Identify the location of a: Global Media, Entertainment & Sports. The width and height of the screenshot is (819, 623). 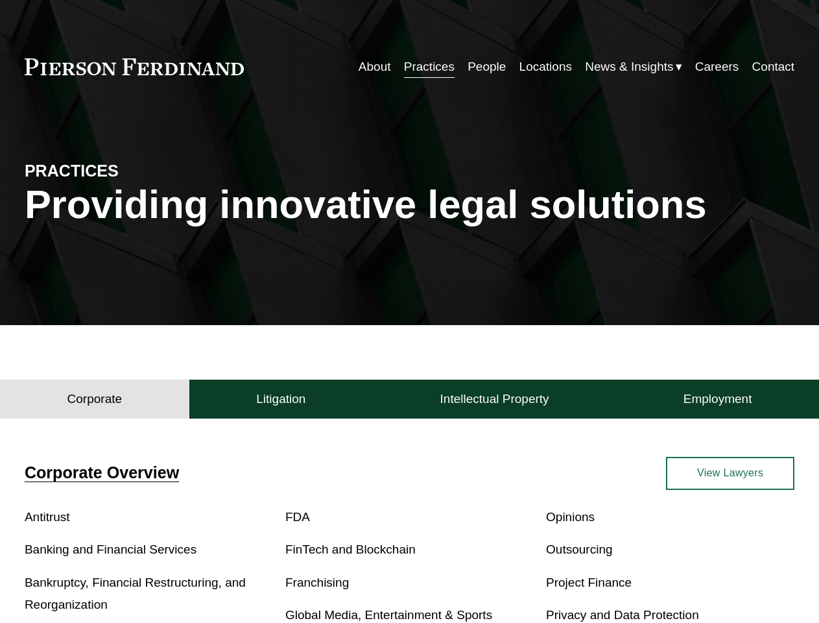
(389, 614).